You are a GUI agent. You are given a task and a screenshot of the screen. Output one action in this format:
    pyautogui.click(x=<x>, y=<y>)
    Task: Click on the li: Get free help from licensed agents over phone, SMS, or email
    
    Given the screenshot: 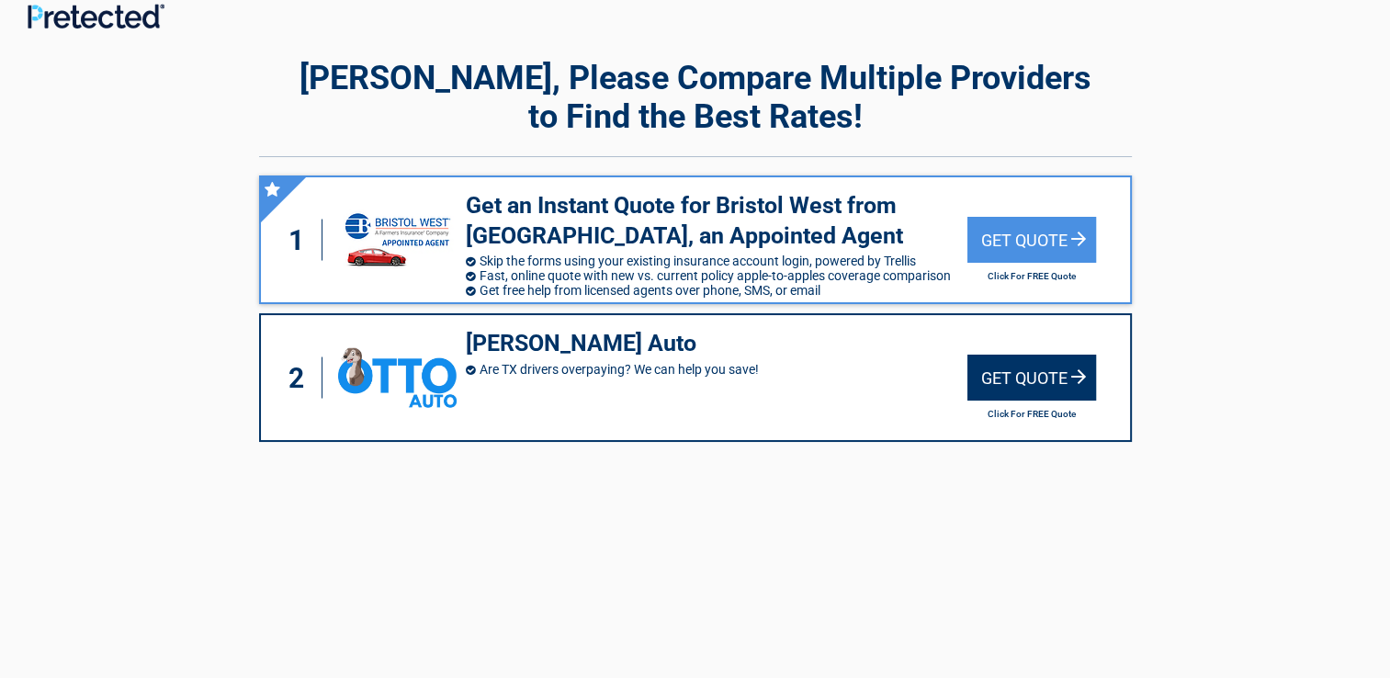 What is the action you would take?
    pyautogui.click(x=717, y=290)
    